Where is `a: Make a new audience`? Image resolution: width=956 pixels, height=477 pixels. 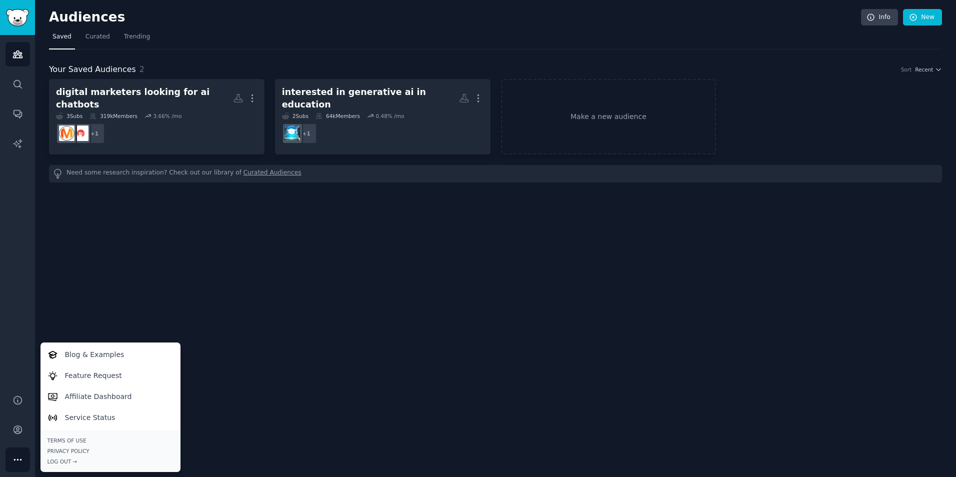
a: Make a new audience is located at coordinates (609, 117).